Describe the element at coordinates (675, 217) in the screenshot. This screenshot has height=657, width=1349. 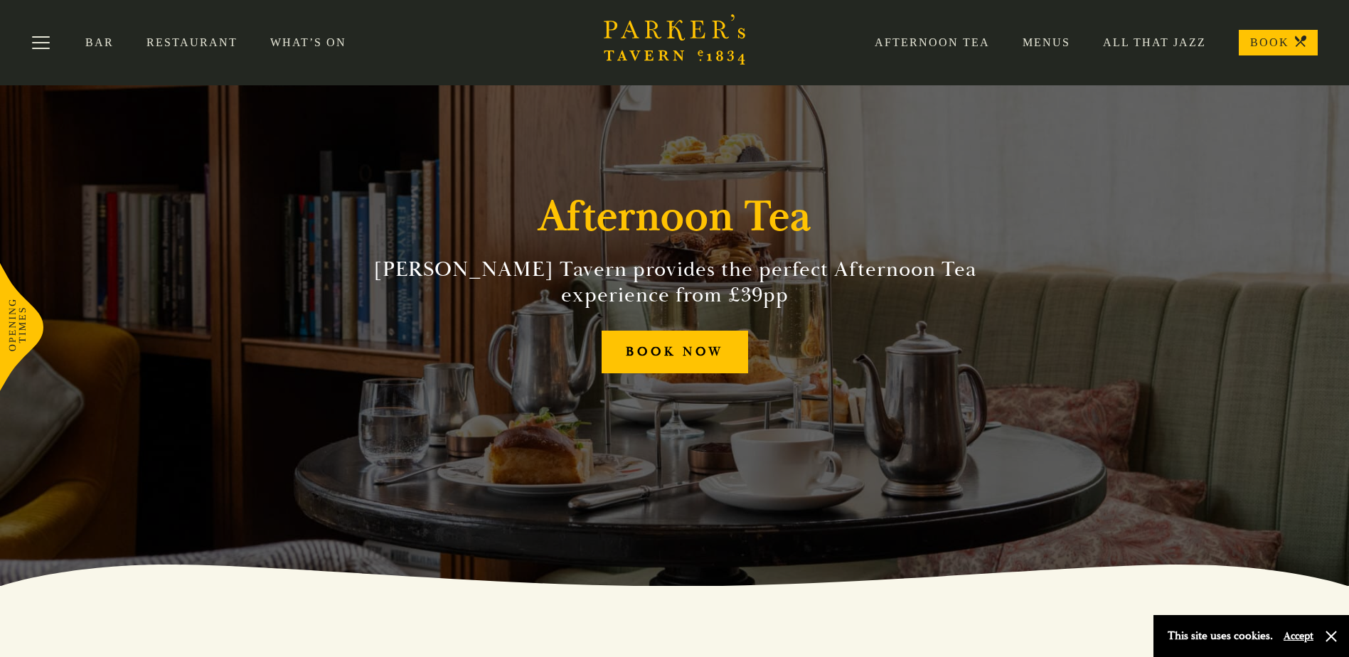
I see `h1: Afternoon Tea` at that location.